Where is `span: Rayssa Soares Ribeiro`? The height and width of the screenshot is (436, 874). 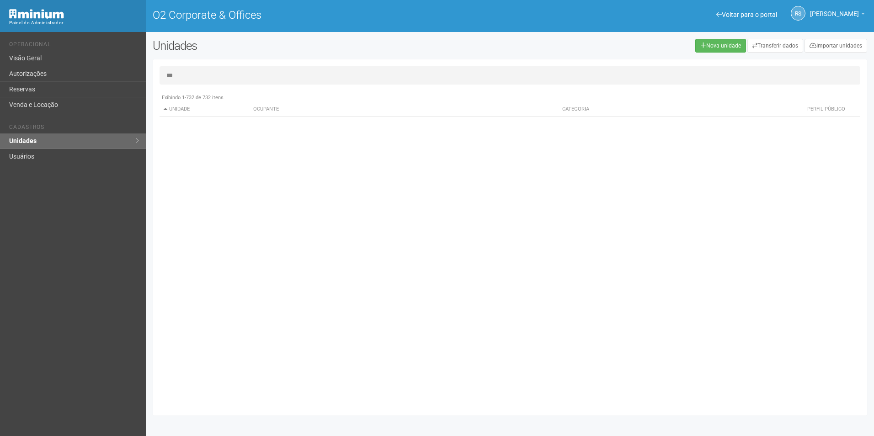
span: Rayssa Soares Ribeiro is located at coordinates (834, 9).